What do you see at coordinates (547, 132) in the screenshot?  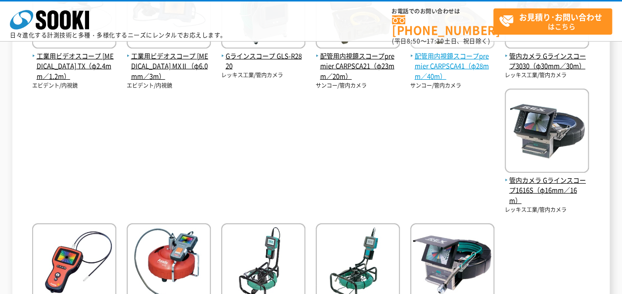 I see `img: Gラインスコープ1616S（φ16mm／16m）` at bounding box center [547, 132].